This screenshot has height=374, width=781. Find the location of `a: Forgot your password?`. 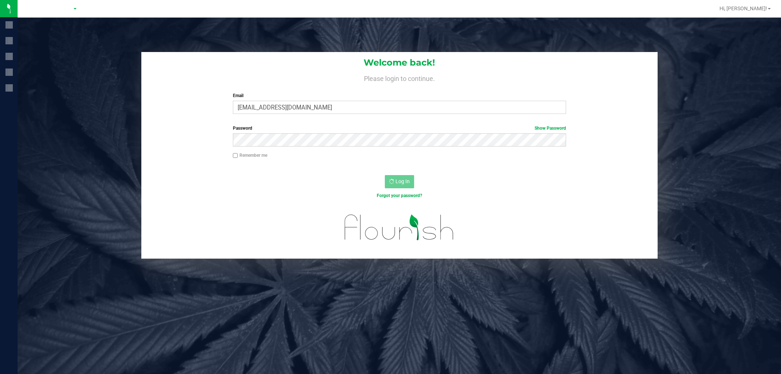

a: Forgot your password? is located at coordinates (400, 196).